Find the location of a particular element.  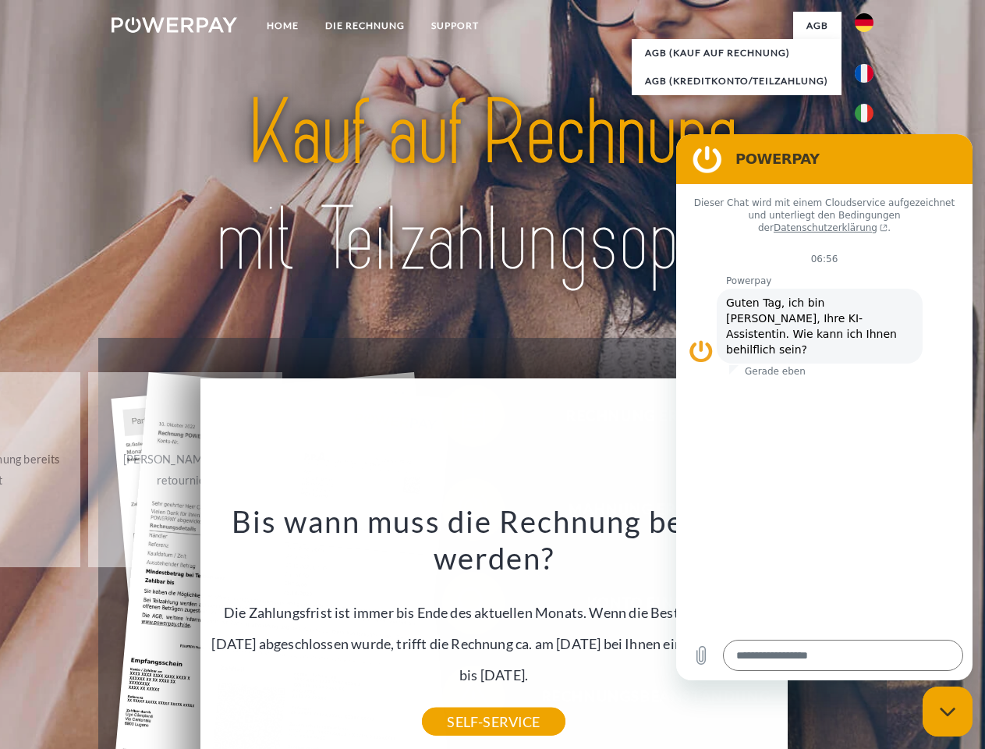

p: 06:56 is located at coordinates (148, 125).